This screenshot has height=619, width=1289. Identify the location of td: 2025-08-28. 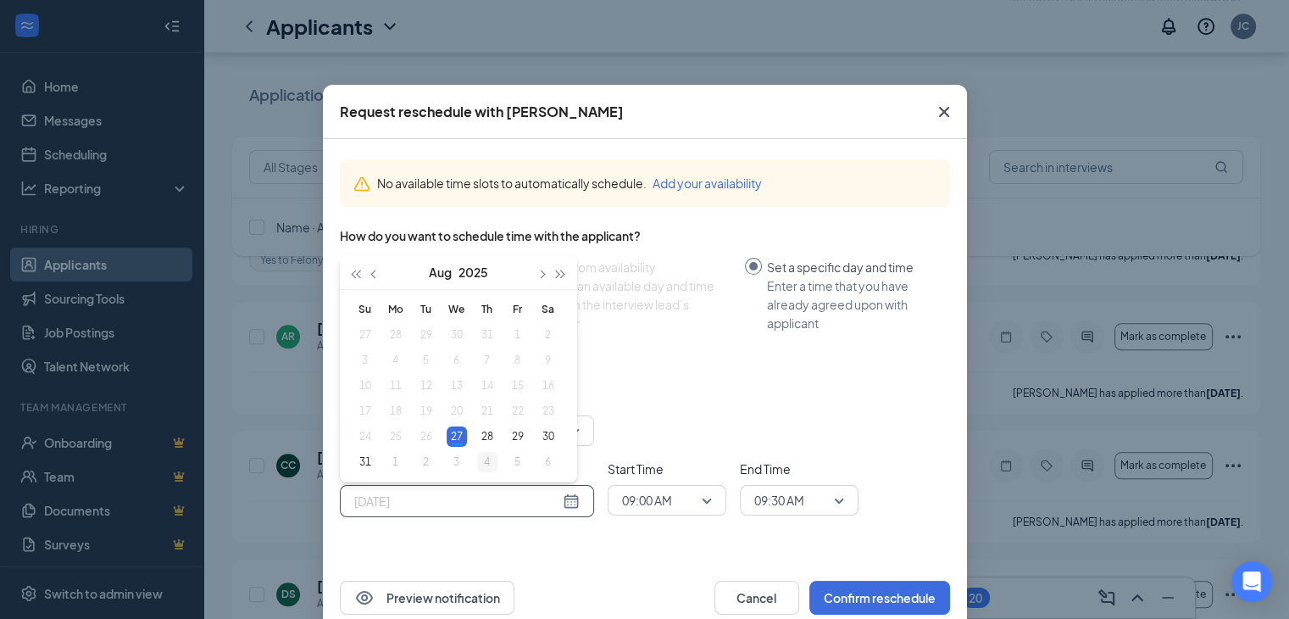
(487, 437).